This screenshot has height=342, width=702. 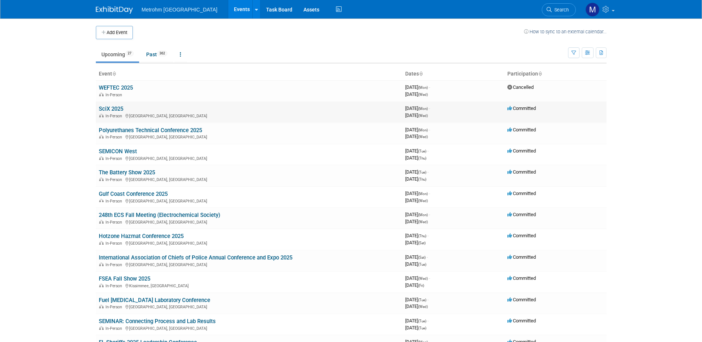 What do you see at coordinates (130, 53) in the screenshot?
I see `span: 27` at bounding box center [130, 53].